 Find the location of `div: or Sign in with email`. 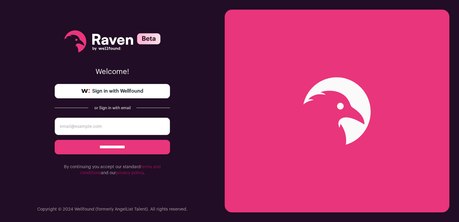

div: or Sign in with email is located at coordinates (112, 108).